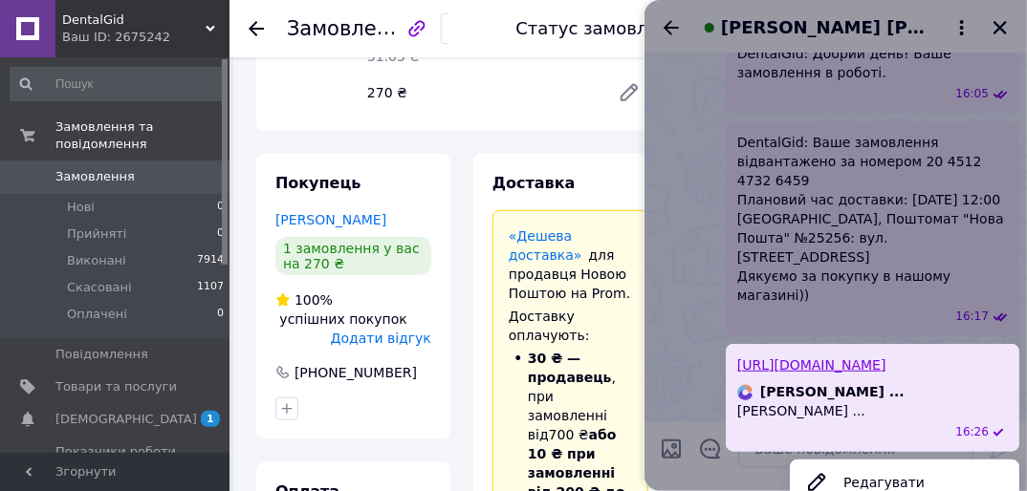 The width and height of the screenshot is (1027, 491). What do you see at coordinates (97, 234) in the screenshot?
I see `span: Прийняті` at bounding box center [97, 234].